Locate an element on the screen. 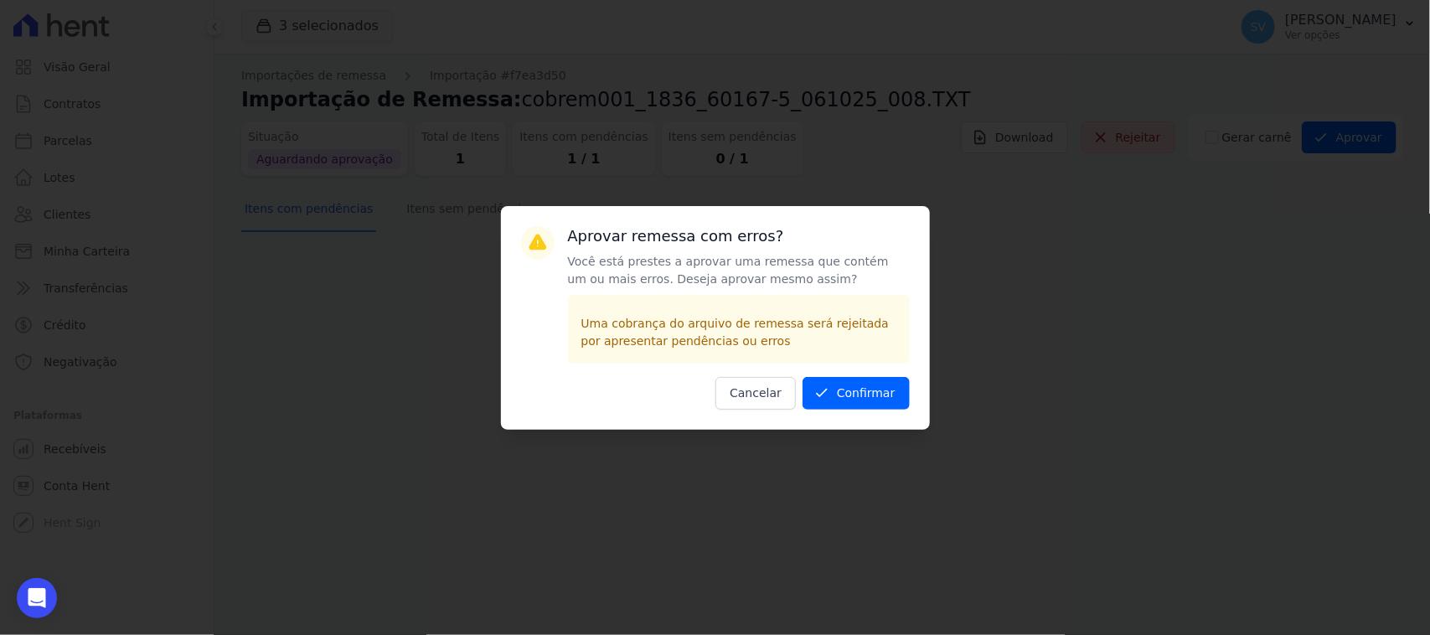 The image size is (1430, 635). button: Cancelar is located at coordinates (756, 393).